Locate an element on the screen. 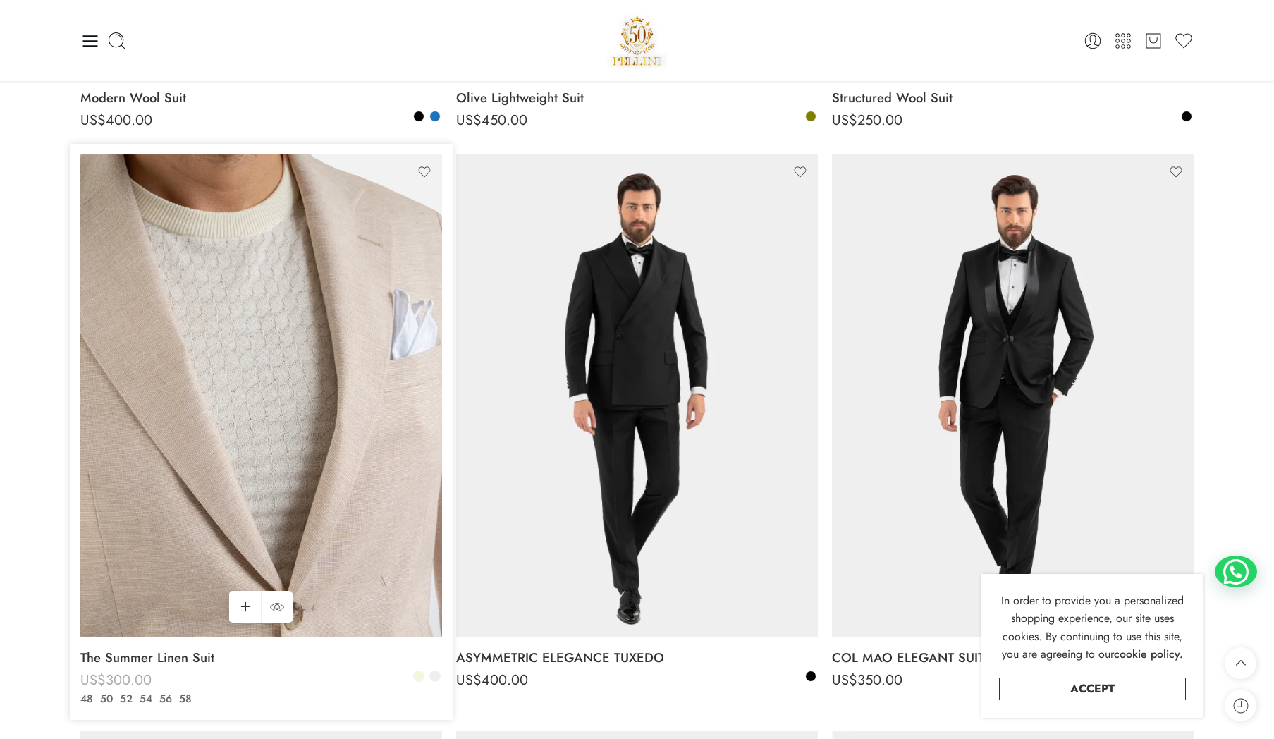 The width and height of the screenshot is (1274, 739). a: Off-White is located at coordinates (435, 676).